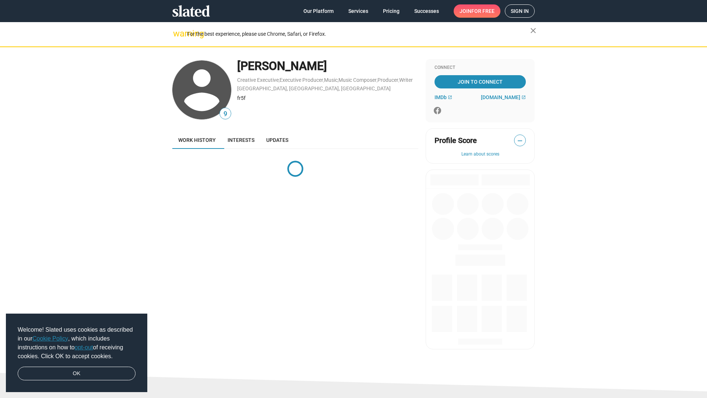  I want to click on span: Sign in, so click(519, 11).